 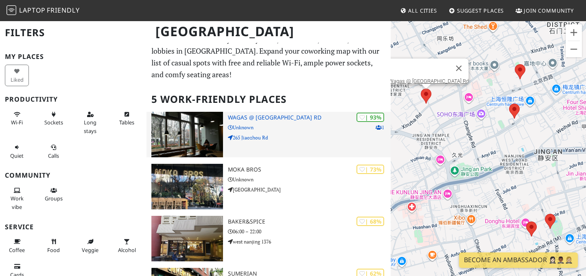 What do you see at coordinates (269, 239) in the screenshot?
I see `a: BAKER&SPICE | 68% BAKER&SPICE 06:00 – 22:00 west nanjing 1376` at bounding box center [269, 239].